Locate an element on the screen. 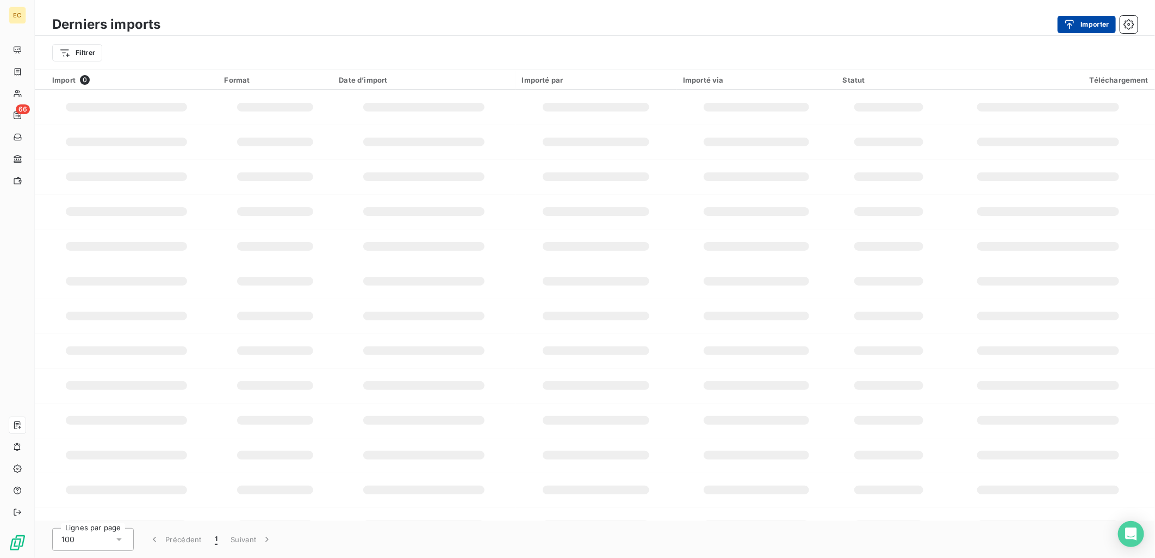  div: Importé via is located at coordinates (757, 80).